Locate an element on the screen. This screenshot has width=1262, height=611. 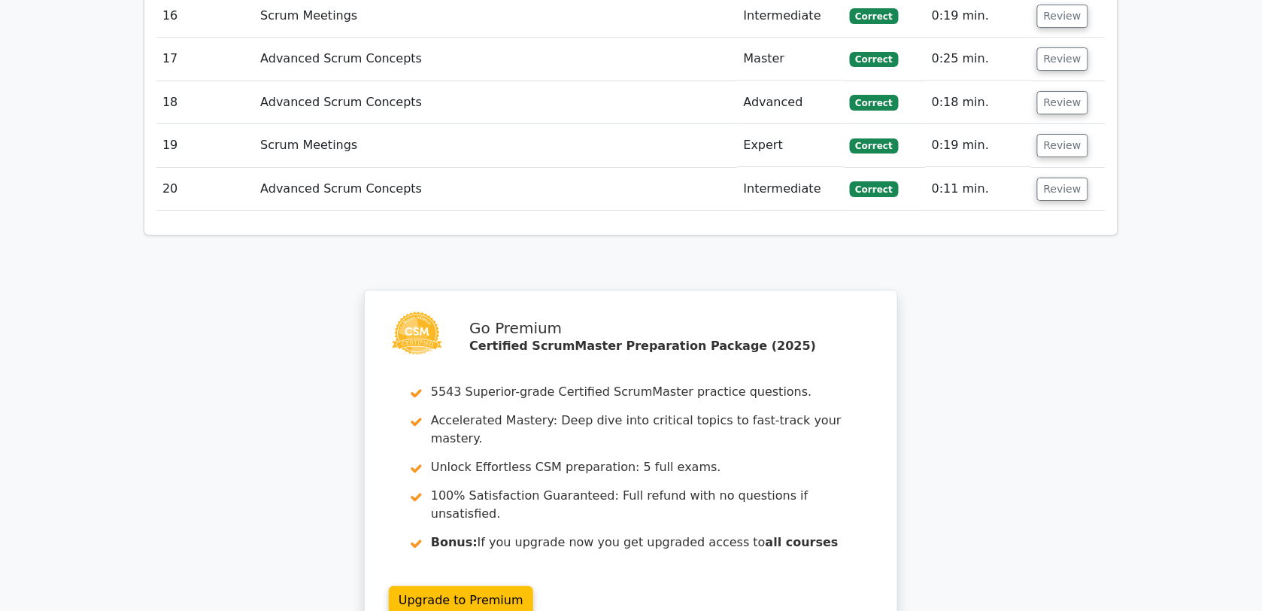
td: 0:11 min. is located at coordinates (979, 189).